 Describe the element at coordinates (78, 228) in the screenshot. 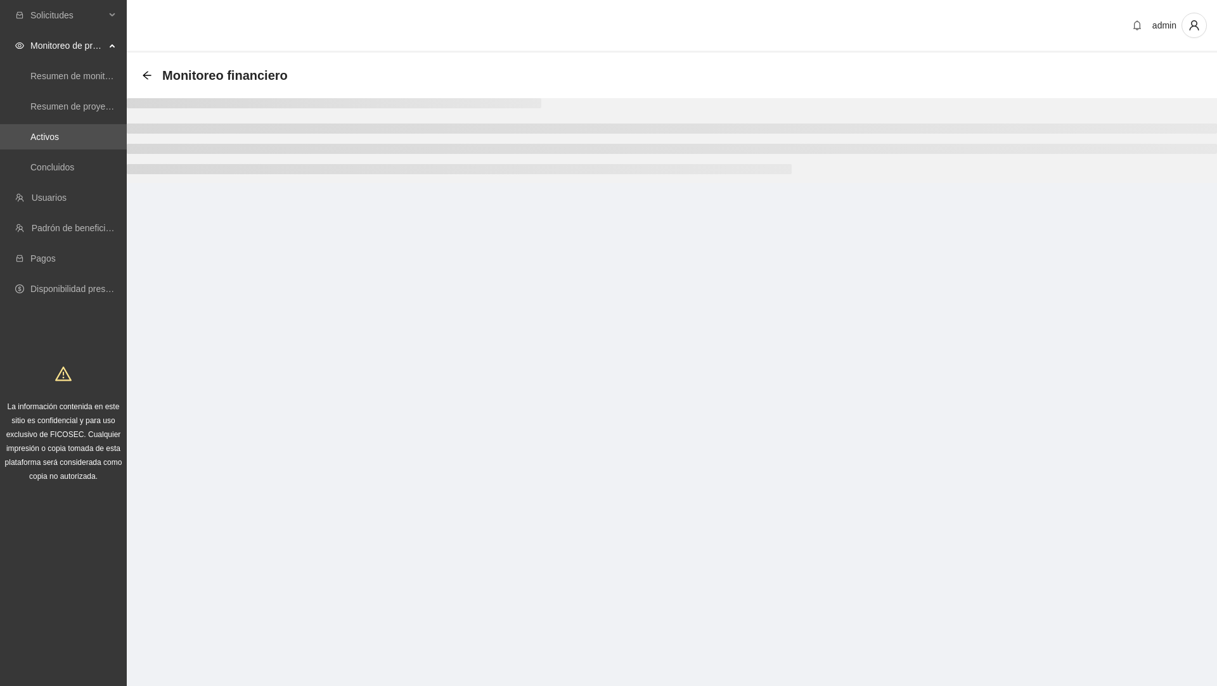

I see `a: Padrón de beneficiarios` at that location.